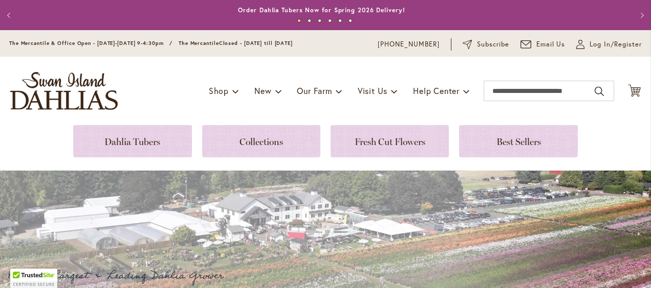 The width and height of the screenshot is (651, 288). I want to click on a: Email Us, so click(543, 45).